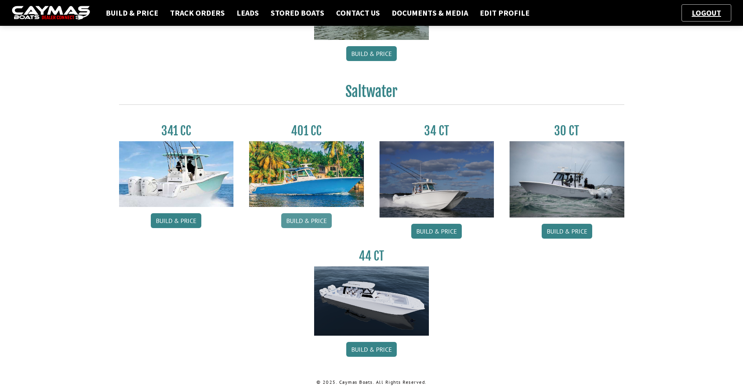  What do you see at coordinates (197, 13) in the screenshot?
I see `a: Track Orders` at bounding box center [197, 13].